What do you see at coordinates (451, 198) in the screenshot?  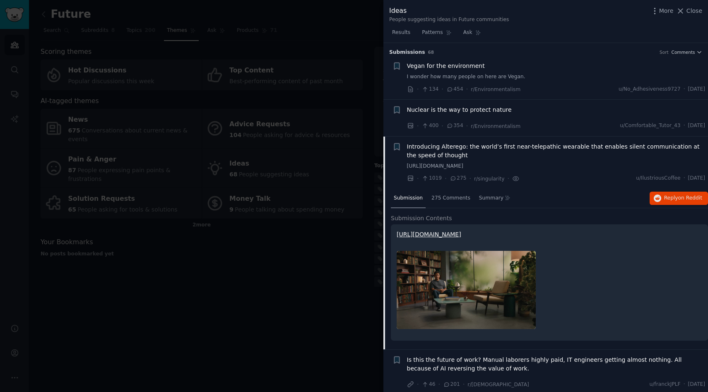 I see `span: 275 Comments` at bounding box center [451, 198].